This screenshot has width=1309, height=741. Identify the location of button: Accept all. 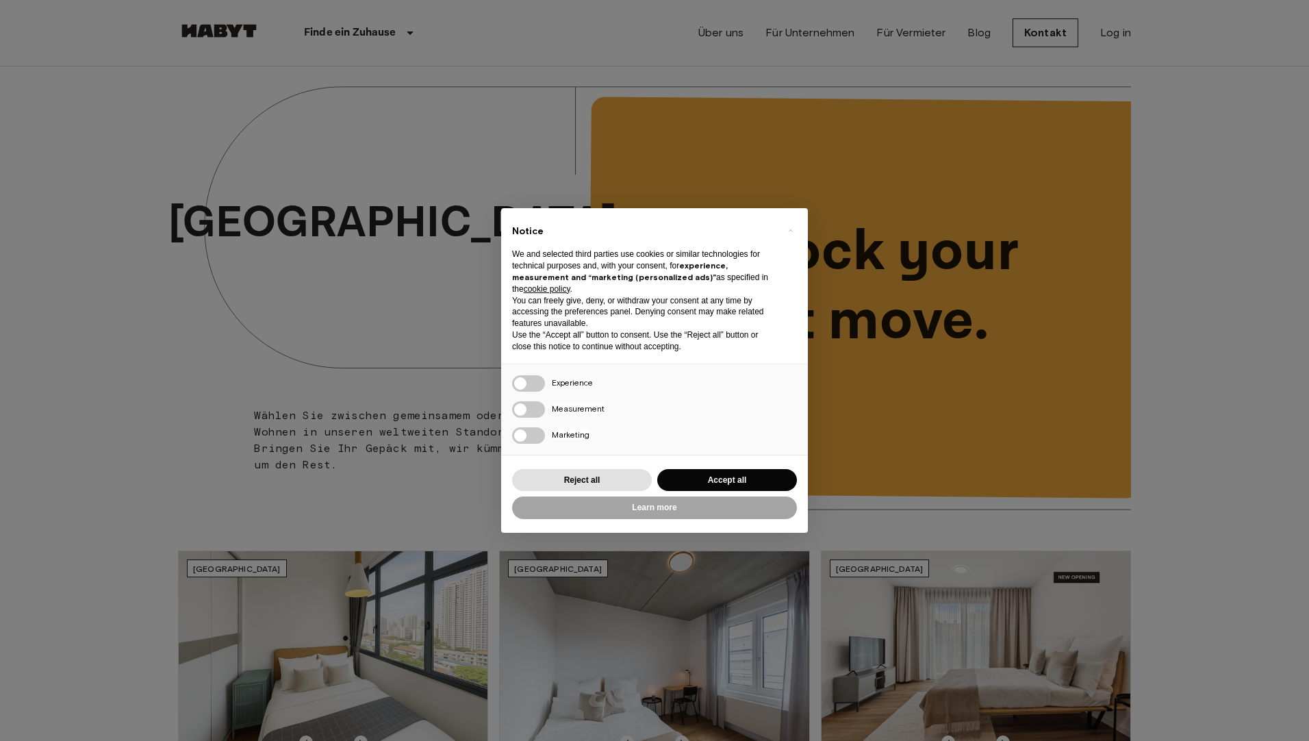
(727, 480).